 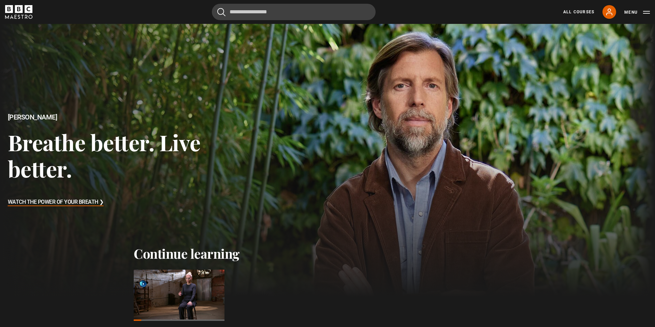 What do you see at coordinates (327, 253) in the screenshot?
I see `h2: Continue learning` at bounding box center [327, 253].